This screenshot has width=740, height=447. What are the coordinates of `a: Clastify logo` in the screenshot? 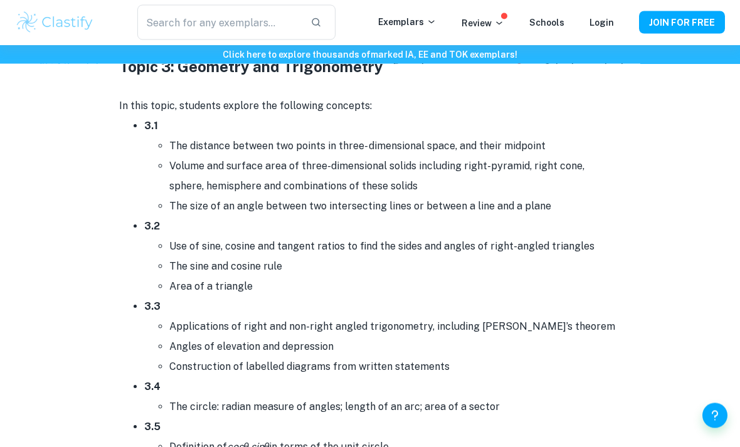 It's located at (55, 23).